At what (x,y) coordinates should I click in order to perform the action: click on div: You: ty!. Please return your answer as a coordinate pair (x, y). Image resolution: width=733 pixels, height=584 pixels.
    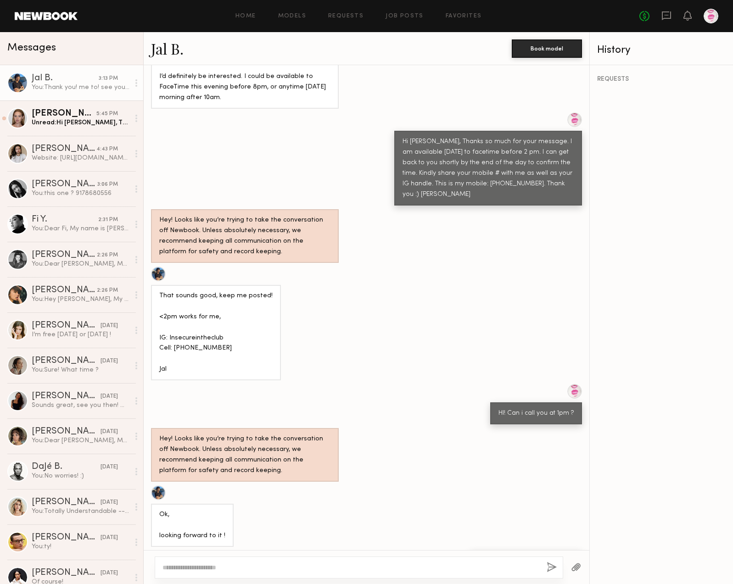
    Looking at the image, I should click on (80, 547).